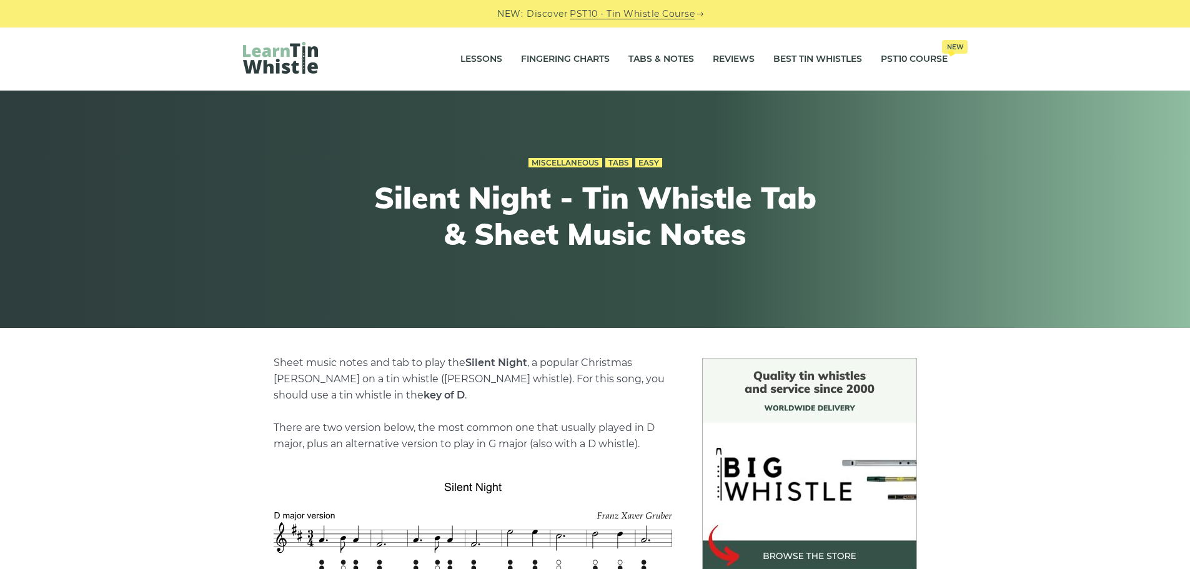  I want to click on strong: key of D, so click(444, 395).